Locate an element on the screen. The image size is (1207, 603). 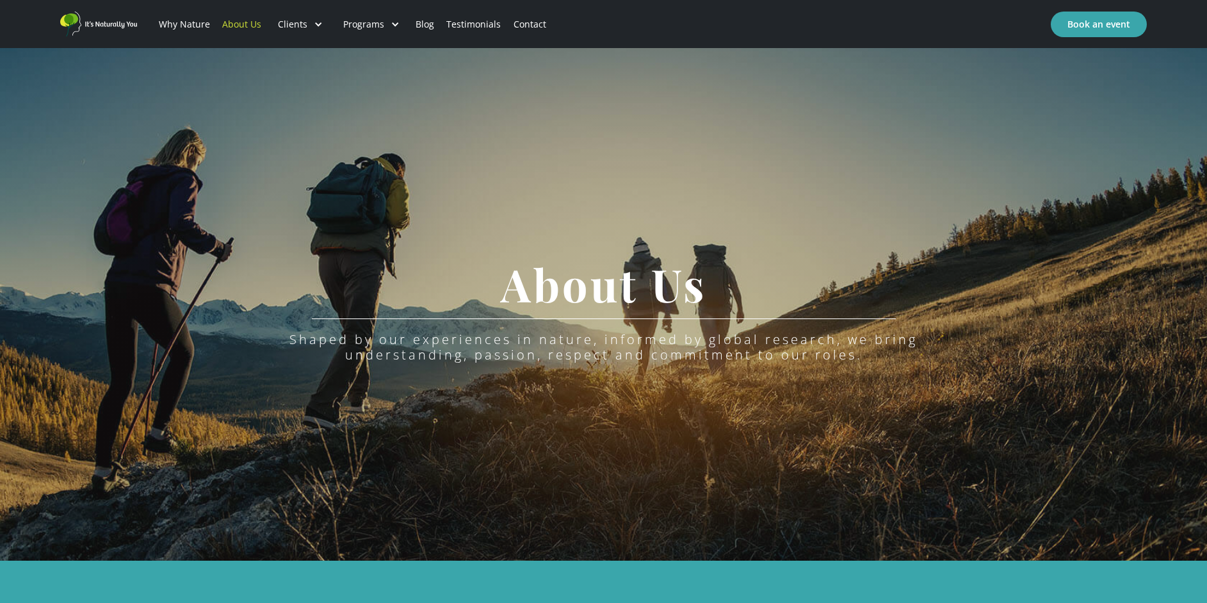
a: About Us is located at coordinates (241, 24).